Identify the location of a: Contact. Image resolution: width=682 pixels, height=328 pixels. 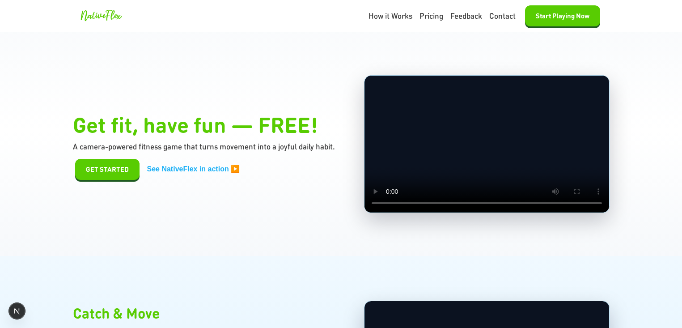
(502, 16).